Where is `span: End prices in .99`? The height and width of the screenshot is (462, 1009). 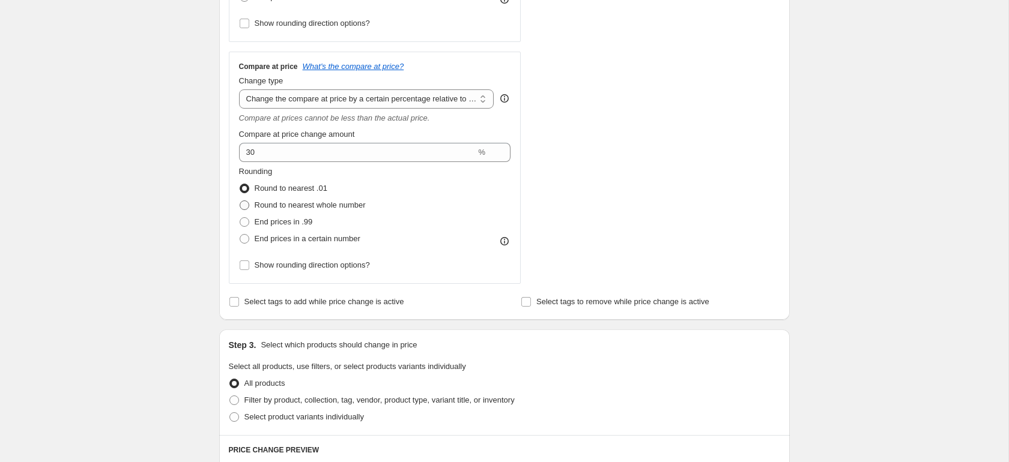 span: End prices in .99 is located at coordinates (283, 222).